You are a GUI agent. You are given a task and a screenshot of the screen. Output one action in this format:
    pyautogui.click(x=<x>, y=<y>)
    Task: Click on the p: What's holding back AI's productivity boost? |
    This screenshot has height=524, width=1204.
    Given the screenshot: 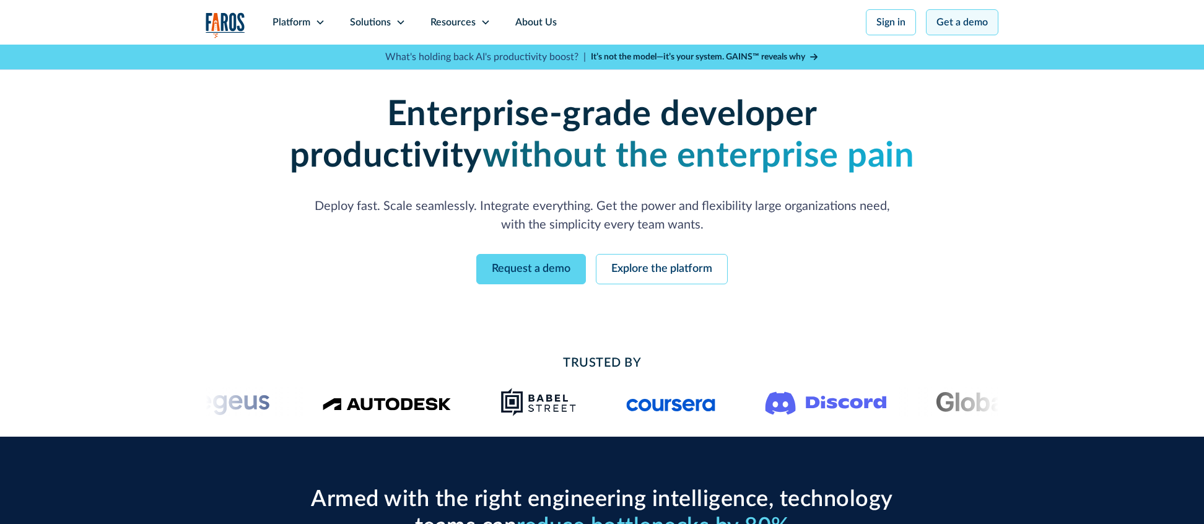 What is the action you would take?
    pyautogui.click(x=486, y=57)
    